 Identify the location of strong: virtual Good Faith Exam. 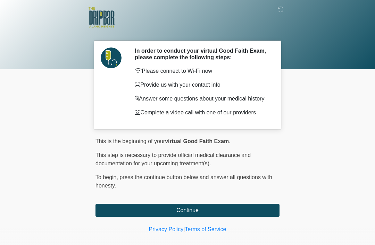
(197, 141).